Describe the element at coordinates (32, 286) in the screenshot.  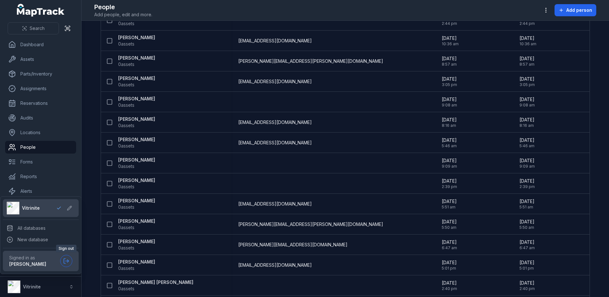
I see `strong: Vitrinite` at that location.